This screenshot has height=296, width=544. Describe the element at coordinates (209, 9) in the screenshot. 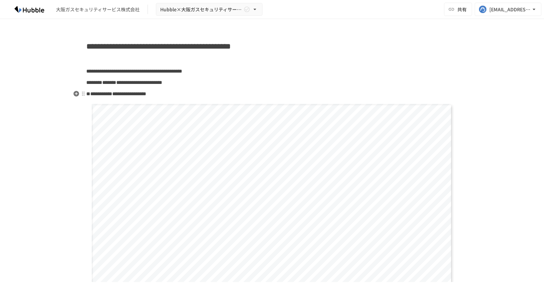

I see `button: Hubble×大阪ガスセキュリティサービス株式会社様 オンボーディングプロジェクト` at that location.